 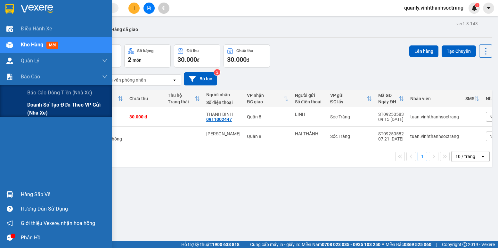 I want to click on div: Trạng thái, so click(x=181, y=102).